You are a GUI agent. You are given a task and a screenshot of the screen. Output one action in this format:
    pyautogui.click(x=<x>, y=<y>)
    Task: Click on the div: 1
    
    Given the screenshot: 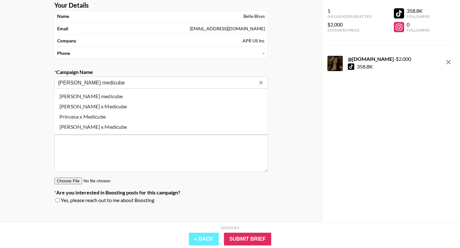 What is the action you would take?
    pyautogui.click(x=349, y=11)
    